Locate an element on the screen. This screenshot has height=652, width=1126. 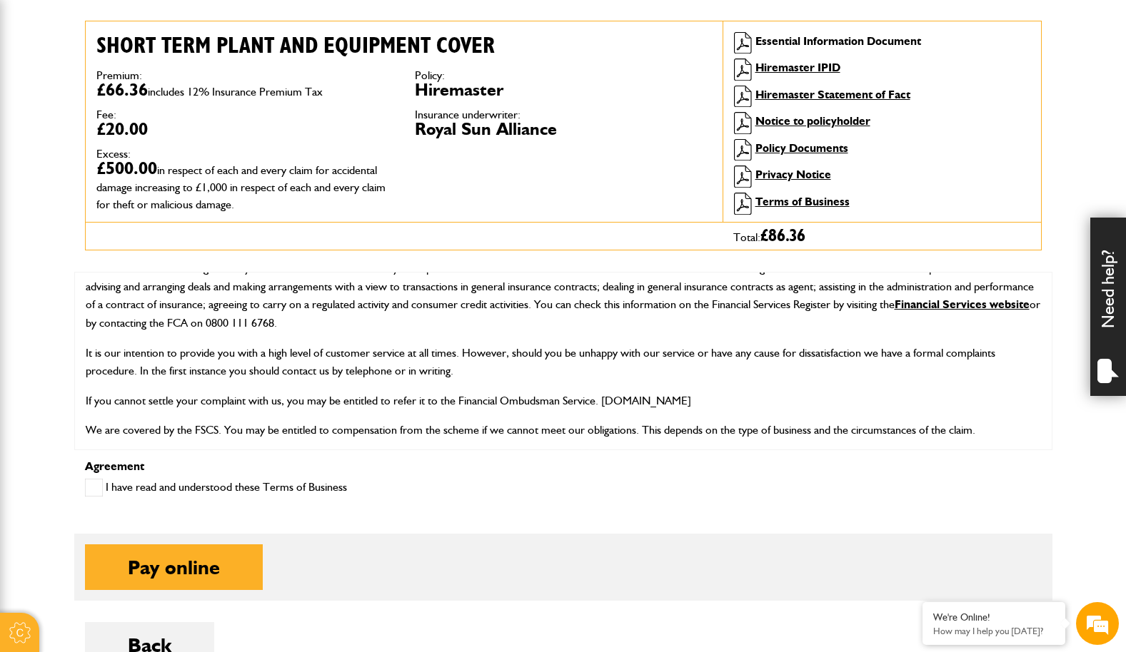
a: Privacy Notice is located at coordinates (793, 174).